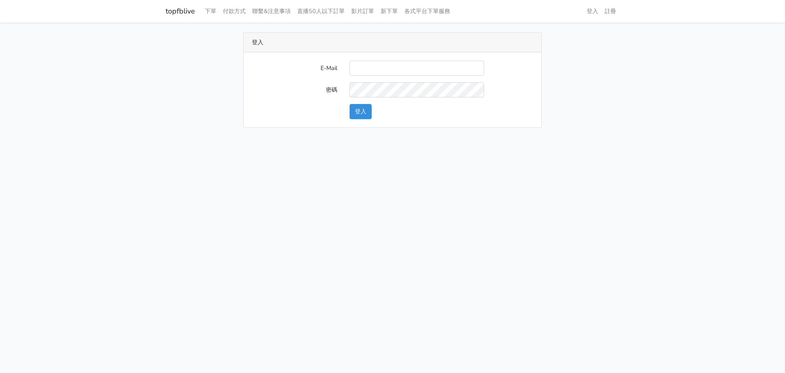  What do you see at coordinates (272, 11) in the screenshot?
I see `a: 聯繫&注意事項` at bounding box center [272, 11].